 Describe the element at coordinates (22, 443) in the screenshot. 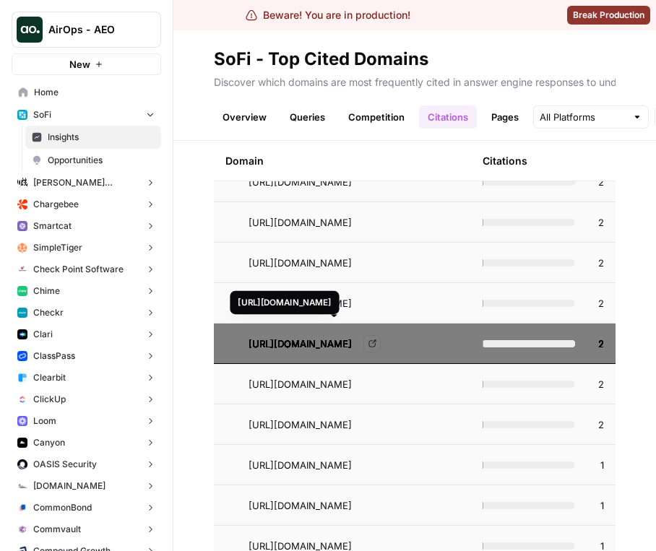

I see `img: 0idox3onazaeuxox2jono9vm549w` at that location.